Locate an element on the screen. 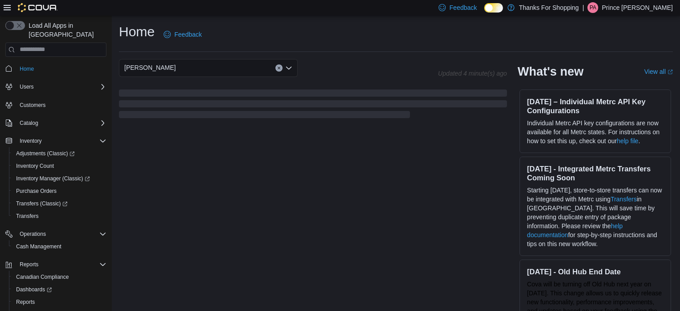 The image size is (680, 311). h2: What's new is located at coordinates (550, 72).